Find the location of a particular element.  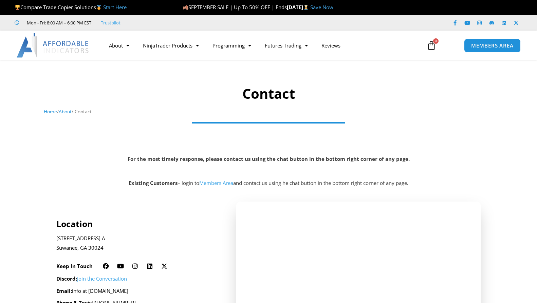

h6: Keep in Touch is located at coordinates (74, 266).